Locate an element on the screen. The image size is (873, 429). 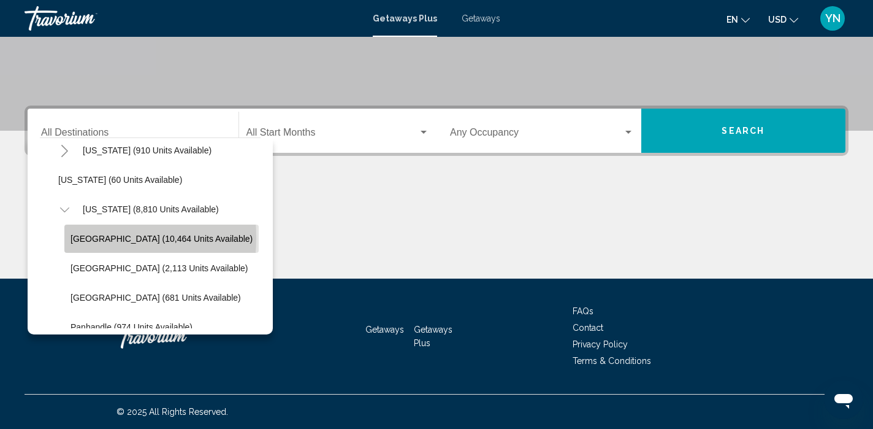
span: Privacy Policy is located at coordinates (600, 344).